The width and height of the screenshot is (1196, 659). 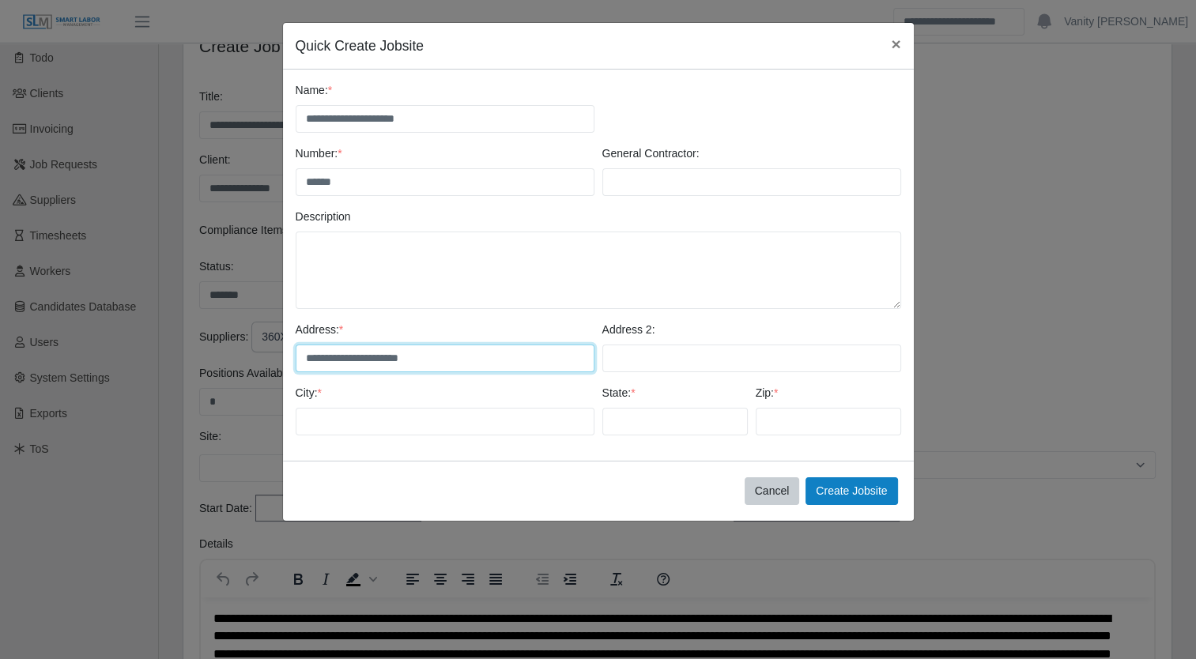 What do you see at coordinates (772, 491) in the screenshot?
I see `button: Cancel` at bounding box center [772, 491].